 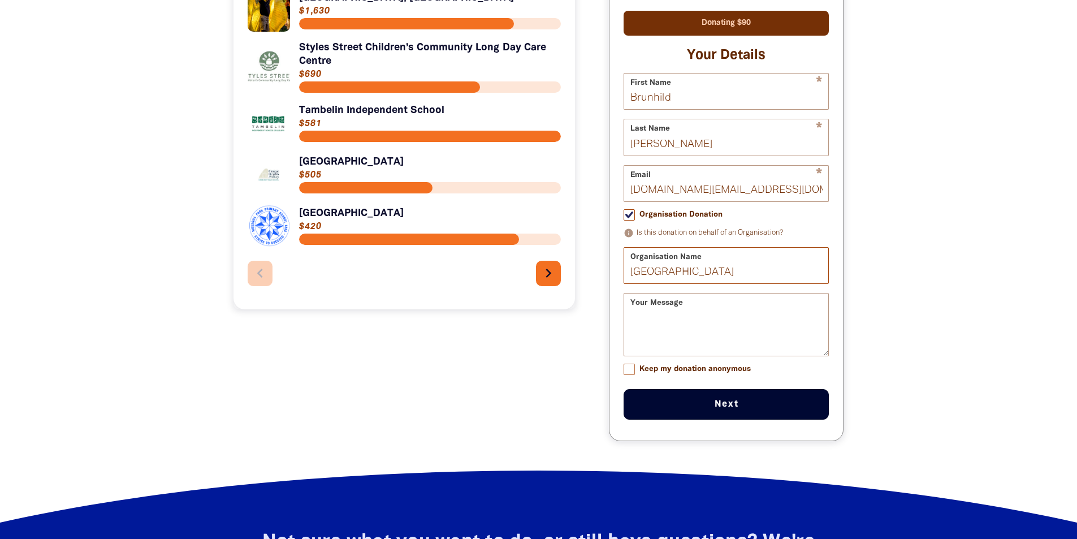 I want to click on input: Organisation Donation, so click(x=629, y=215).